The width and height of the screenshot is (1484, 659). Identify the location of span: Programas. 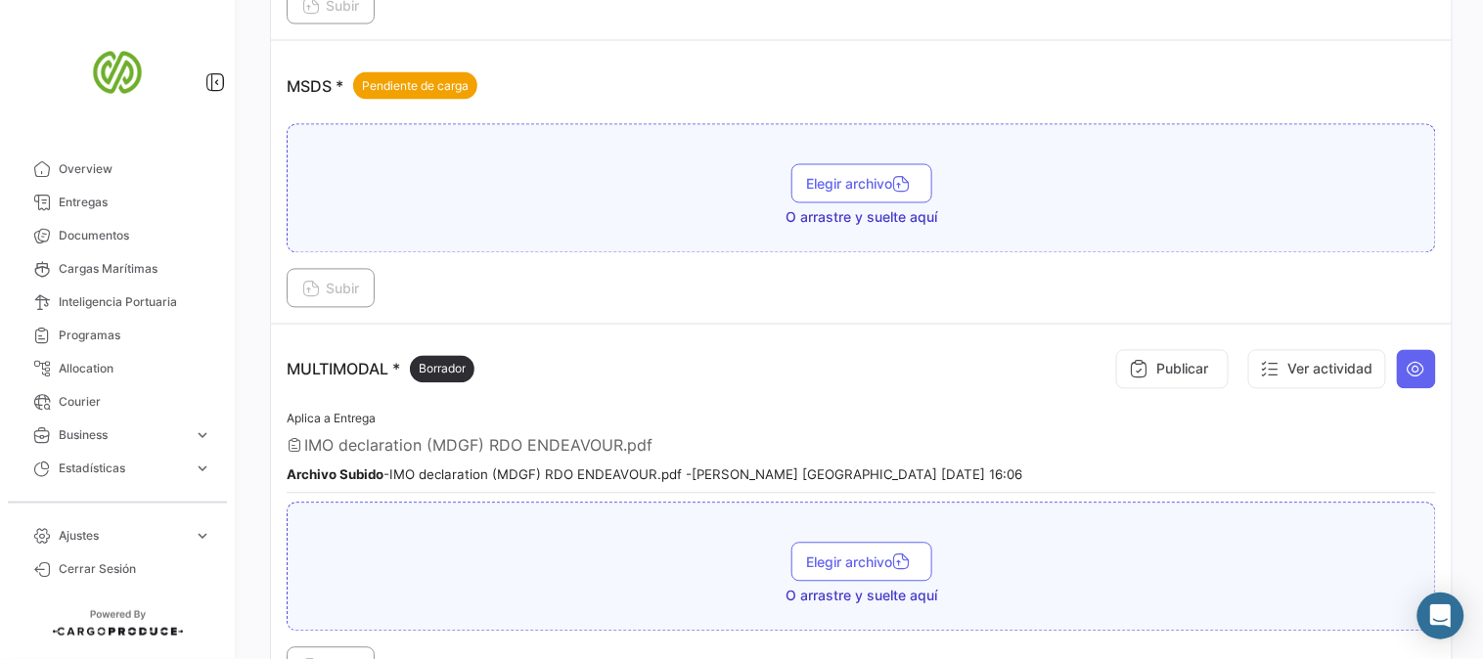
(135, 336).